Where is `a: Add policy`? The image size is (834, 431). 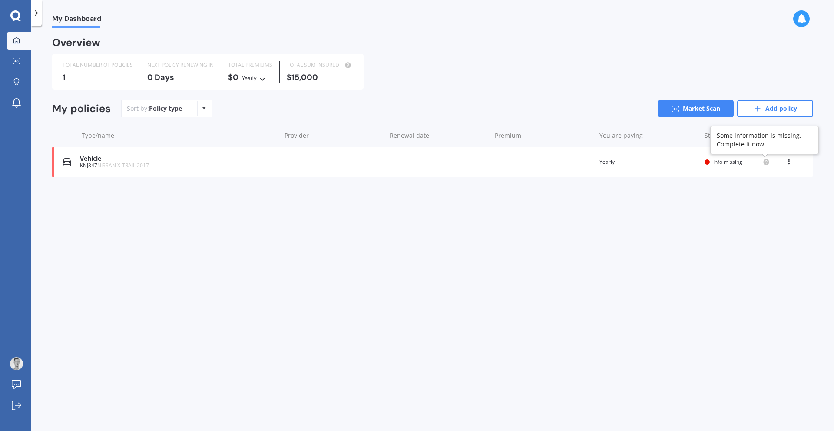 a: Add policy is located at coordinates (775, 109).